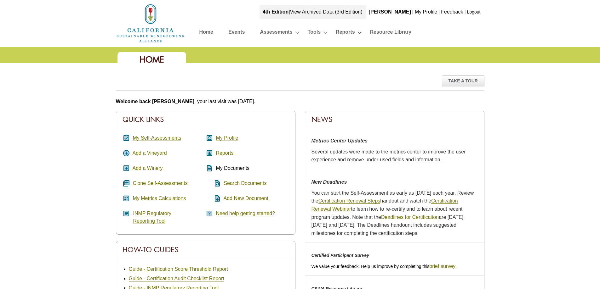 The height and width of the screenshot is (289, 600). What do you see at coordinates (388, 156) in the screenshot?
I see `span: Several updates were made to the metrics center to improve the user experience and remove under-u...` at bounding box center [388, 156].